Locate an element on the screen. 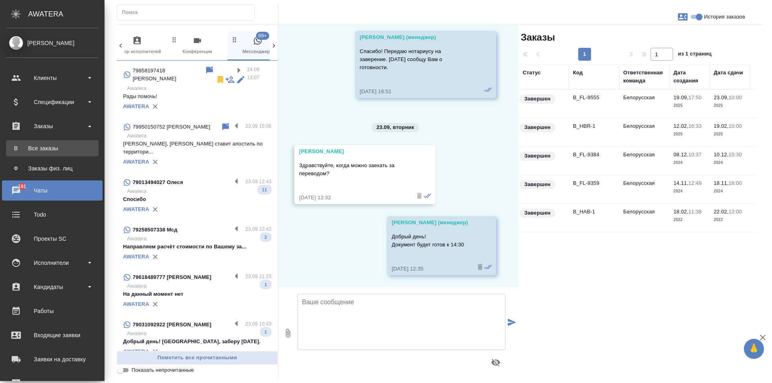 The height and width of the screenshot is (383, 772). p: 12.02, is located at coordinates (681, 126).